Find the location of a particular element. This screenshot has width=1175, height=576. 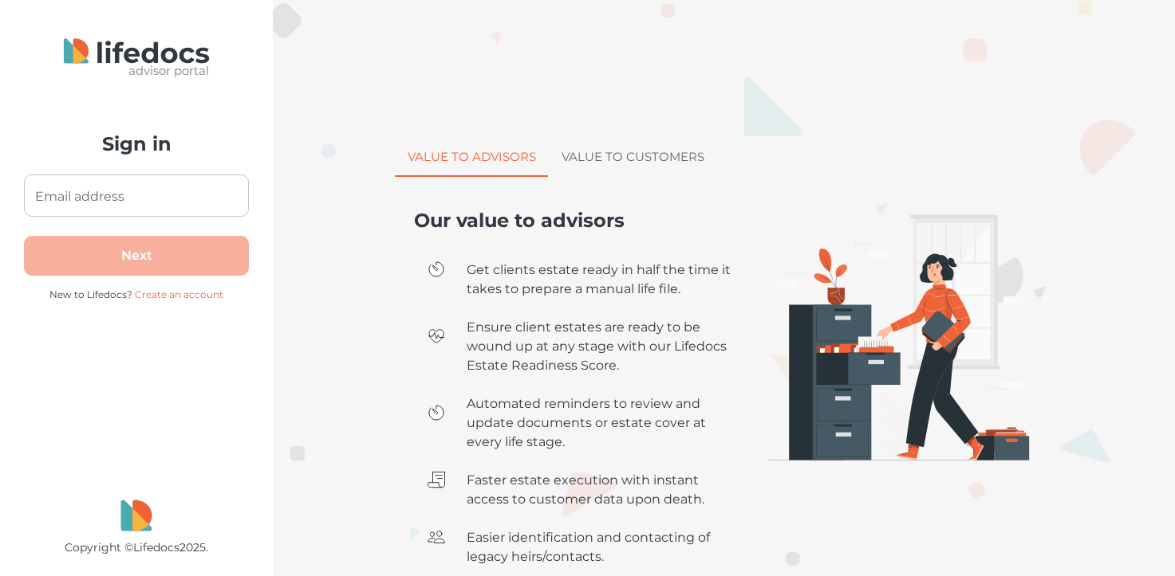

p: New to Lifedocs? is located at coordinates (136, 295).